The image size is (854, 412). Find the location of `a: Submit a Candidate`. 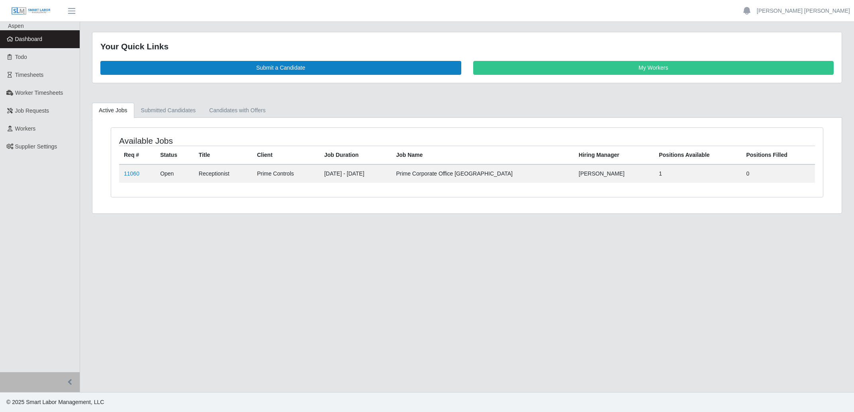

a: Submit a Candidate is located at coordinates (281, 68).